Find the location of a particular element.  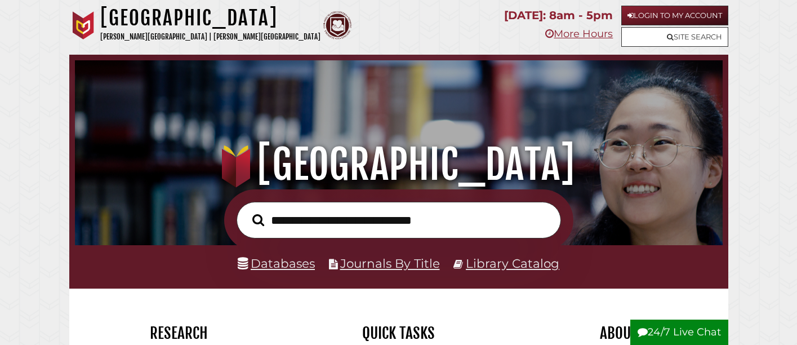

button: Search is located at coordinates (258, 220).